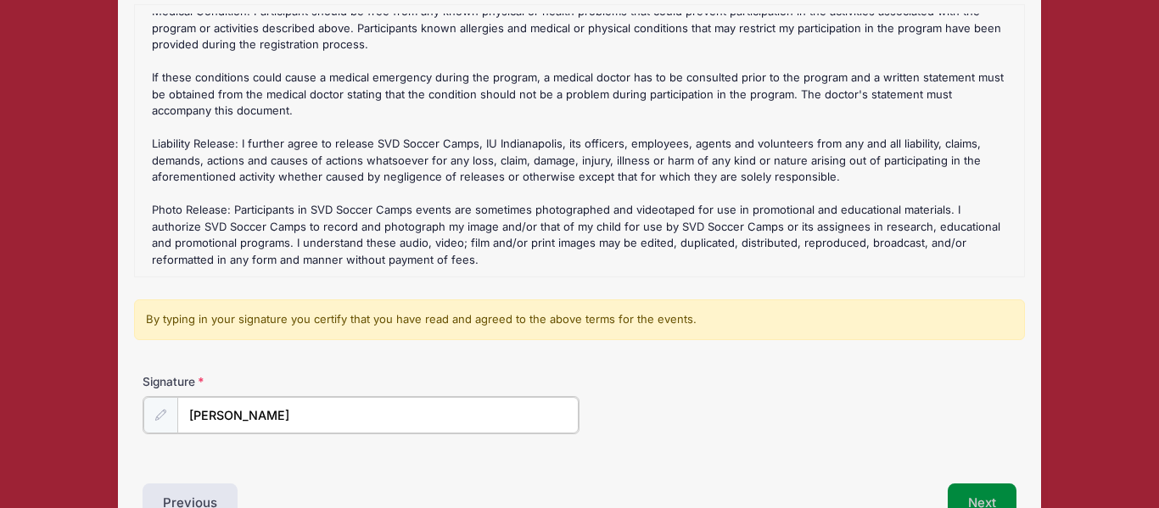 This screenshot has width=1159, height=508. Describe the element at coordinates (579, 141) in the screenshot. I see `div: : A refund less a $25 administration fee will be issued for any cancellation received by at least...` at that location.